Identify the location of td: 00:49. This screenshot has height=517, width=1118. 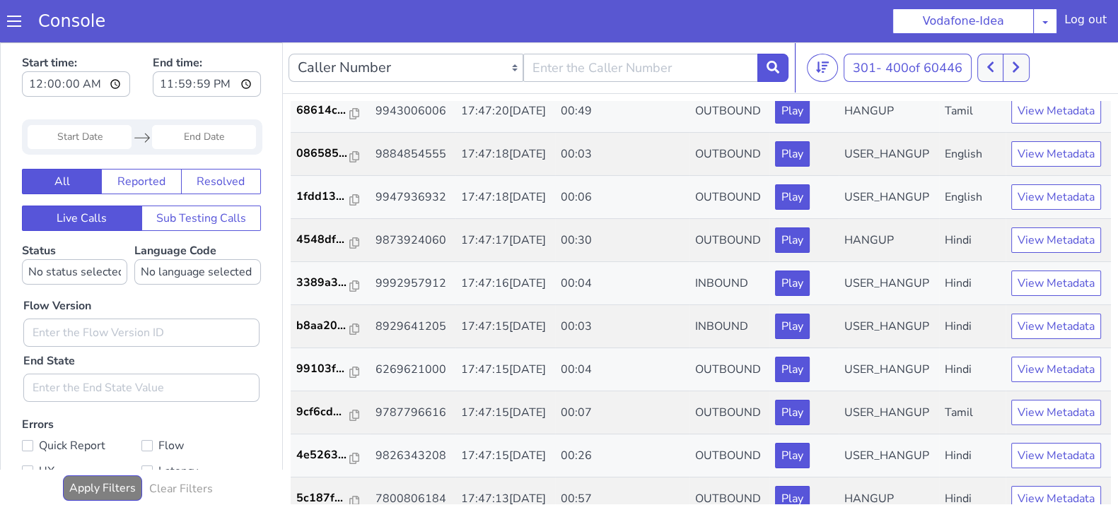
(622, 69).